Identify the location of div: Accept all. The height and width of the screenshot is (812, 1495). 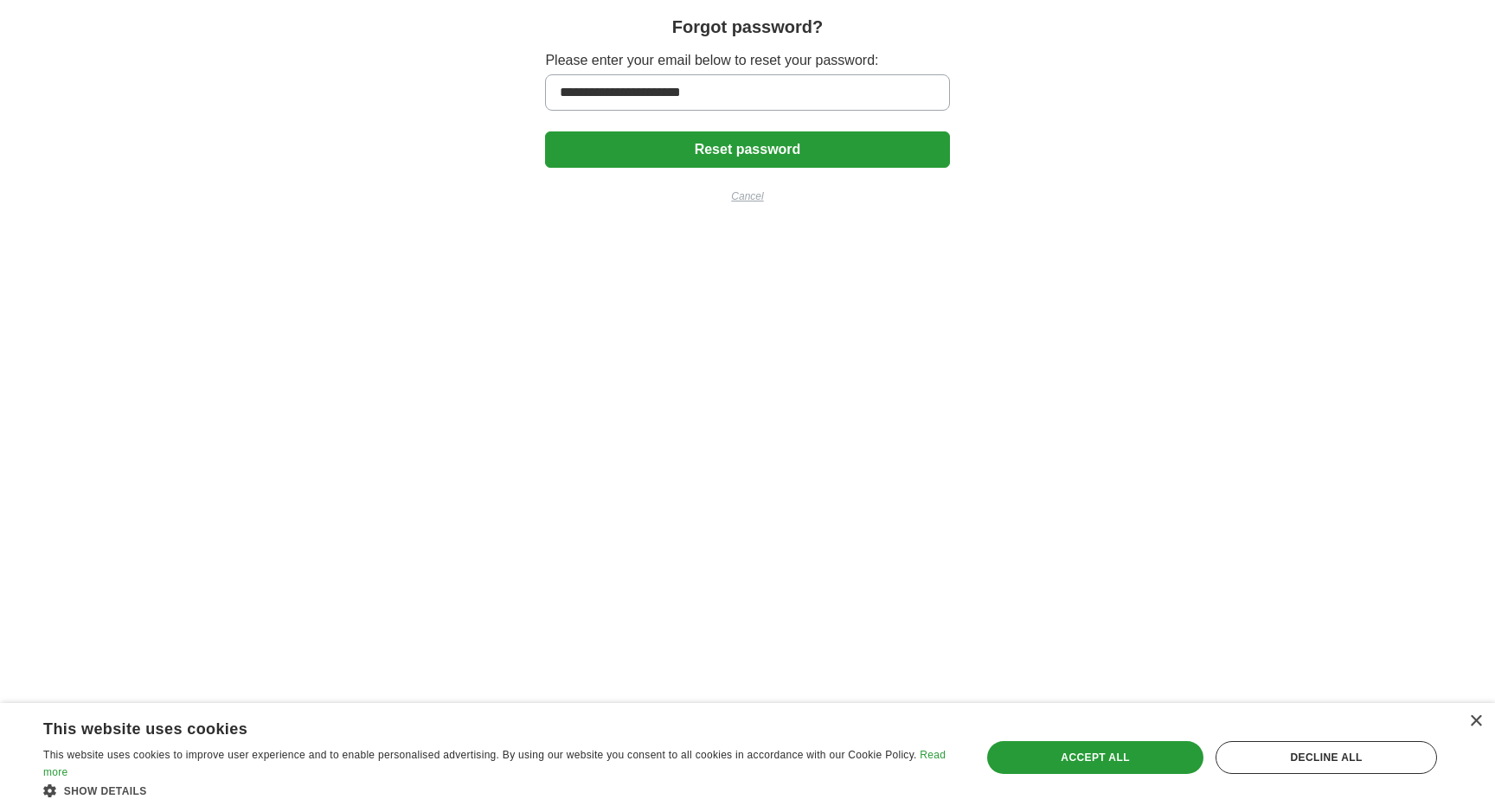
(1096, 758).